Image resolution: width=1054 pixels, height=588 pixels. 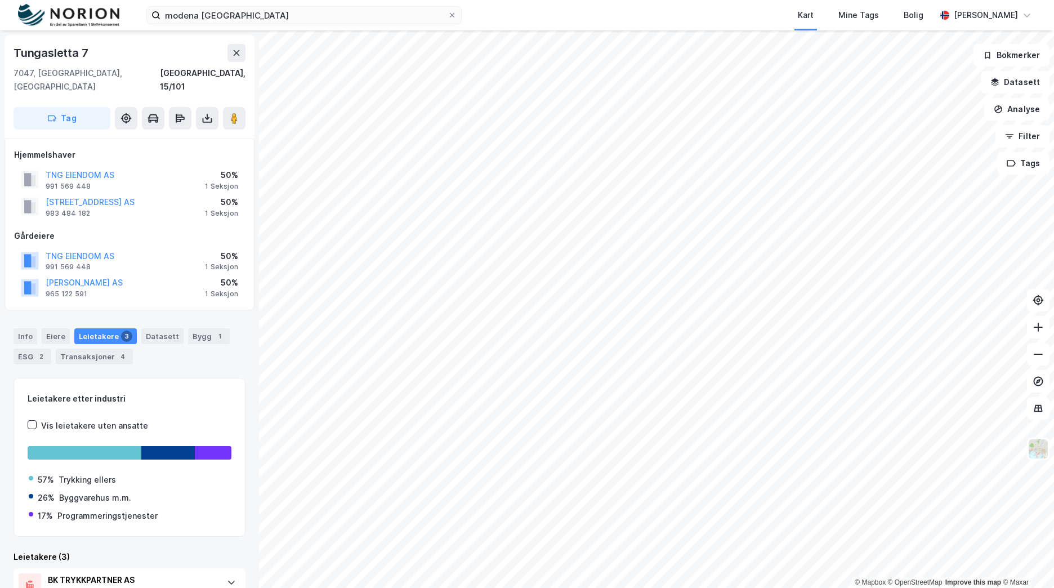 I want to click on div: BK TRYKKPARTNER AS, so click(x=132, y=580).